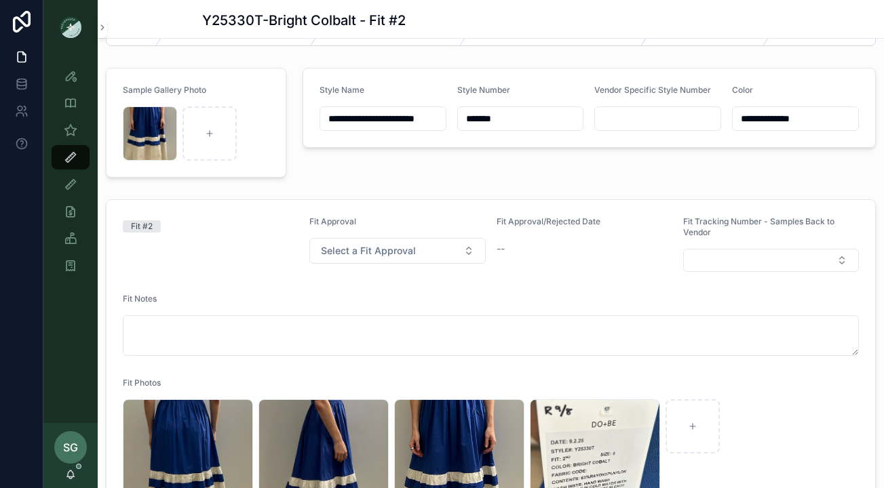  I want to click on h1: Y25330T-Bright Colbalt - Fit #2, so click(304, 20).